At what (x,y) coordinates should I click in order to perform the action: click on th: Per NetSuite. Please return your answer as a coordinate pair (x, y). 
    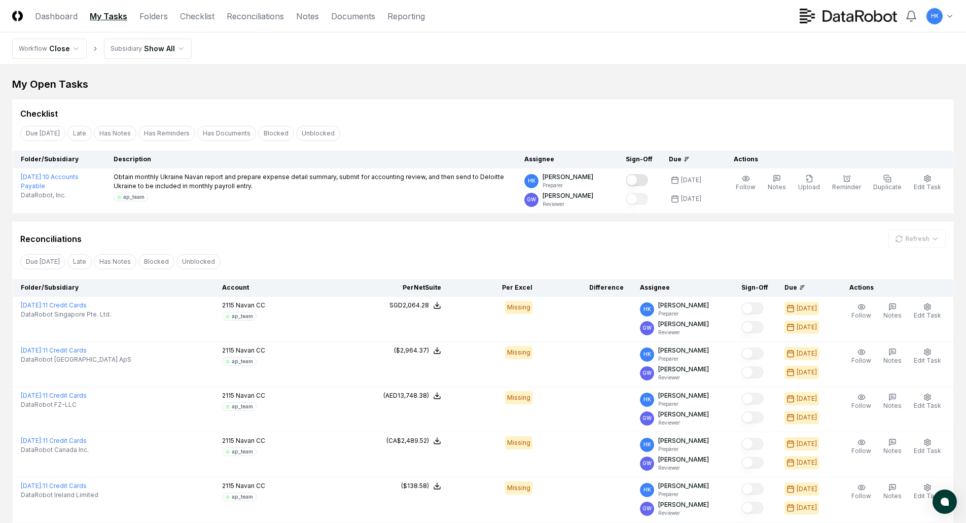
    Looking at the image, I should click on (404, 288).